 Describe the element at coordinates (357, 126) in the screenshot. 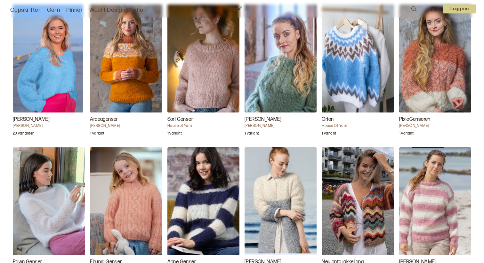

I see `h4: House Of Yarn` at that location.